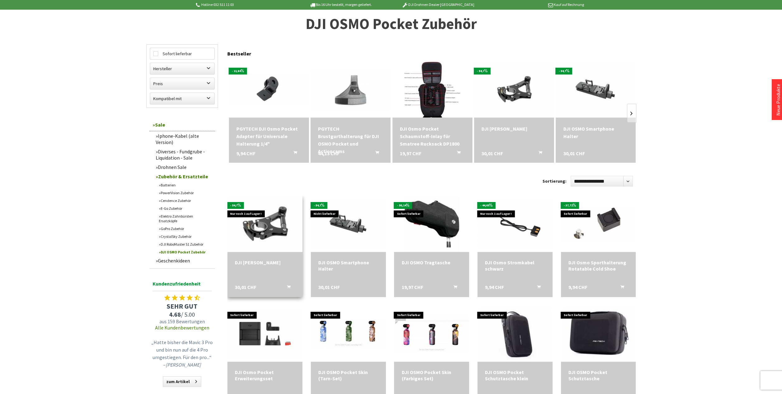  Describe the element at coordinates (348, 375) in the screenshot. I see `a: DJI OSMO Pocket Skin (Tarn-Set) 12,95 CHF In den Warenkorb` at that location.